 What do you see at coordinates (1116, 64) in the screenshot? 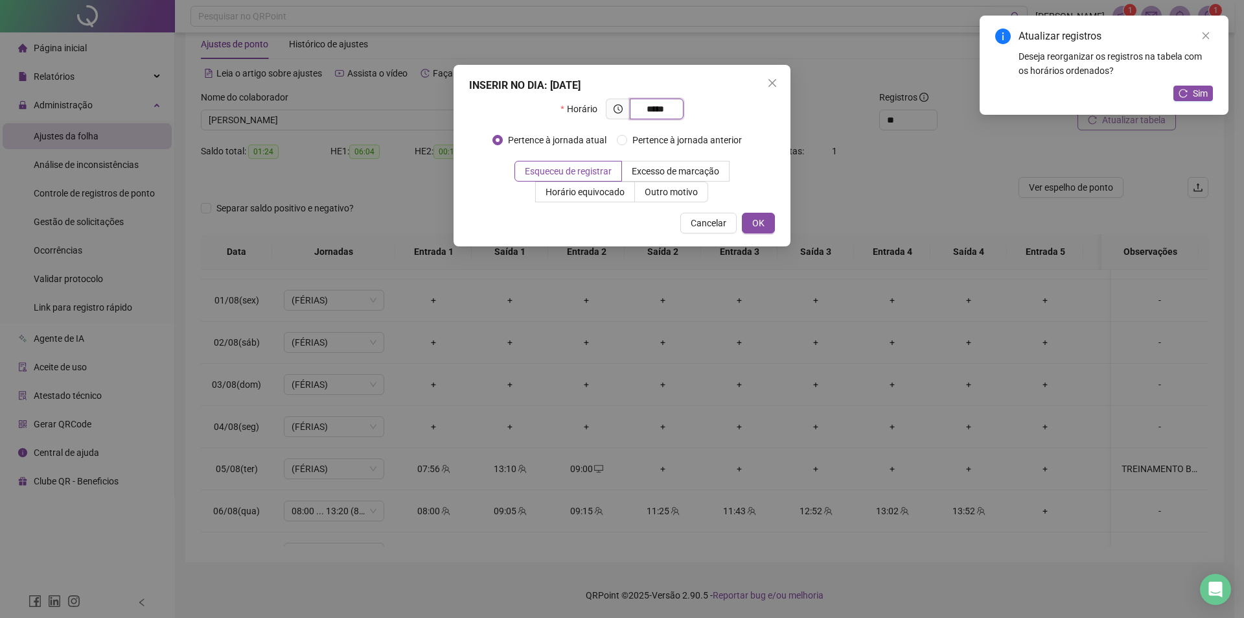
I see `div: Deseja reorganizar os registros na tabela com os horários ordenados?` at bounding box center [1116, 64].